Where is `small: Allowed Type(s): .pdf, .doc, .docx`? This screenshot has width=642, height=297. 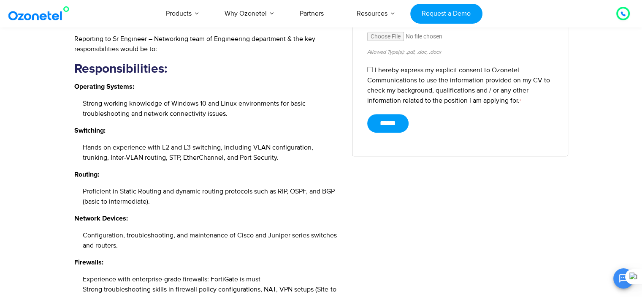
small: Allowed Type(s): .pdf, .doc, .docx is located at coordinates (404, 52).